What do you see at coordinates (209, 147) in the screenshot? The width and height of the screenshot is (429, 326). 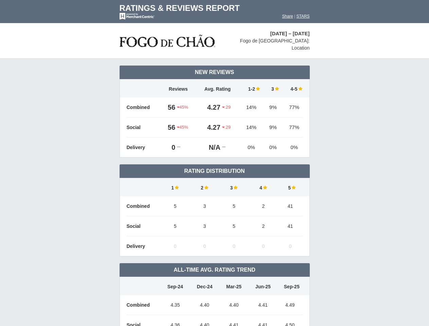 I see `td: N/A` at bounding box center [209, 147].